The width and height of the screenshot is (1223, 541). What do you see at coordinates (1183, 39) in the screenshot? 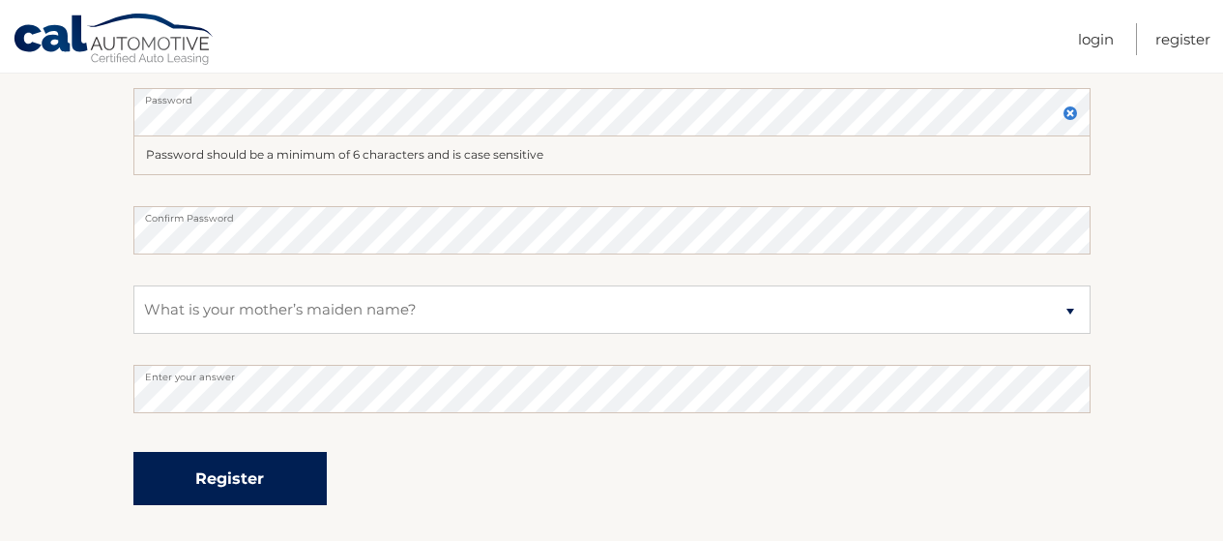
I see `a: Register` at bounding box center [1183, 39].